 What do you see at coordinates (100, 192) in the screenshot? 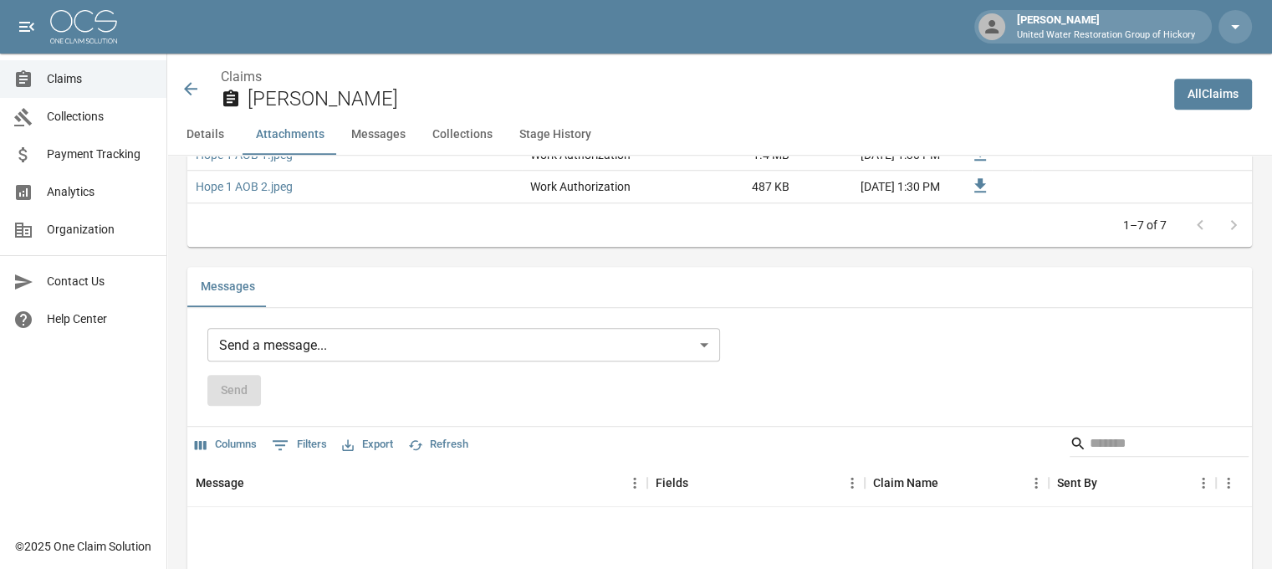
I see `span: Analytics` at bounding box center [100, 192].